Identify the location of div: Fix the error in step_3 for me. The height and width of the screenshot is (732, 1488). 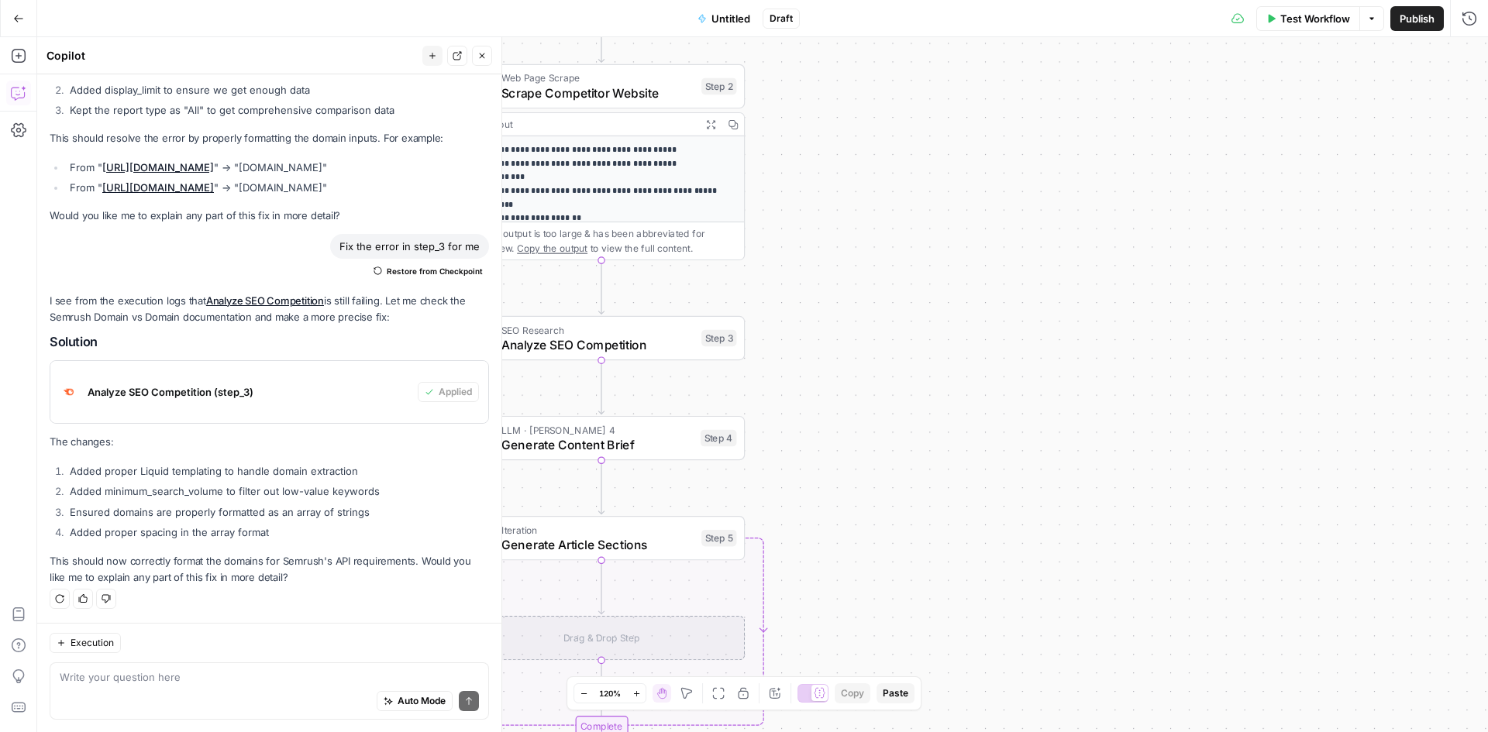
(409, 246).